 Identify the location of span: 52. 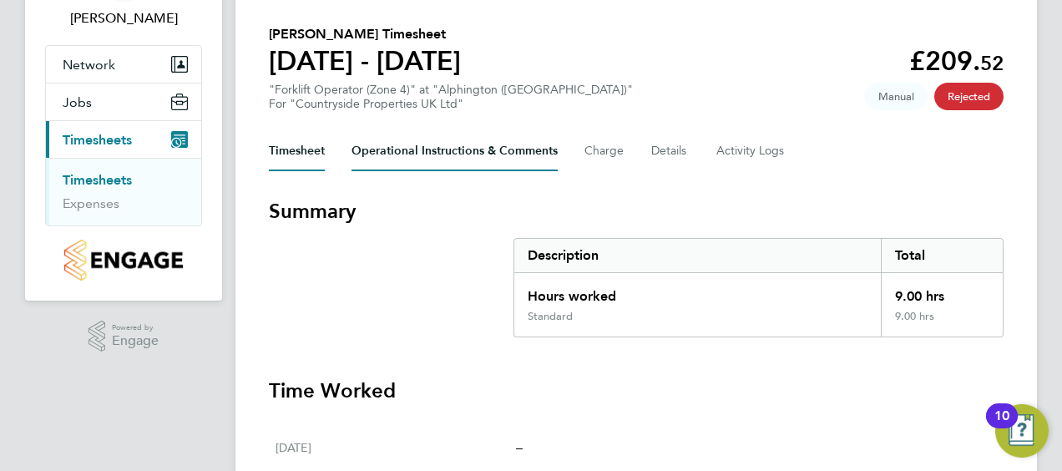
(992, 63).